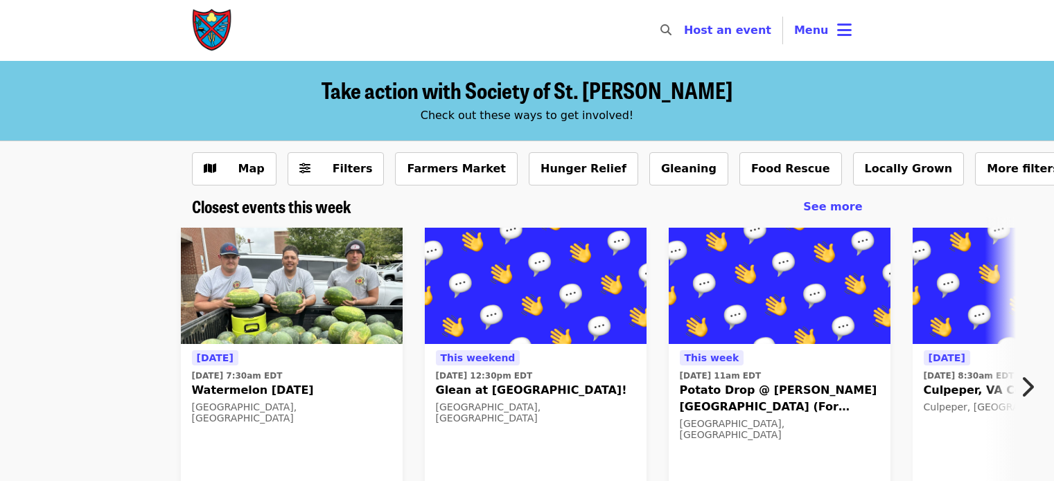 This screenshot has width=1054, height=481. What do you see at coordinates (790, 169) in the screenshot?
I see `button: Food Rescue` at bounding box center [790, 169].